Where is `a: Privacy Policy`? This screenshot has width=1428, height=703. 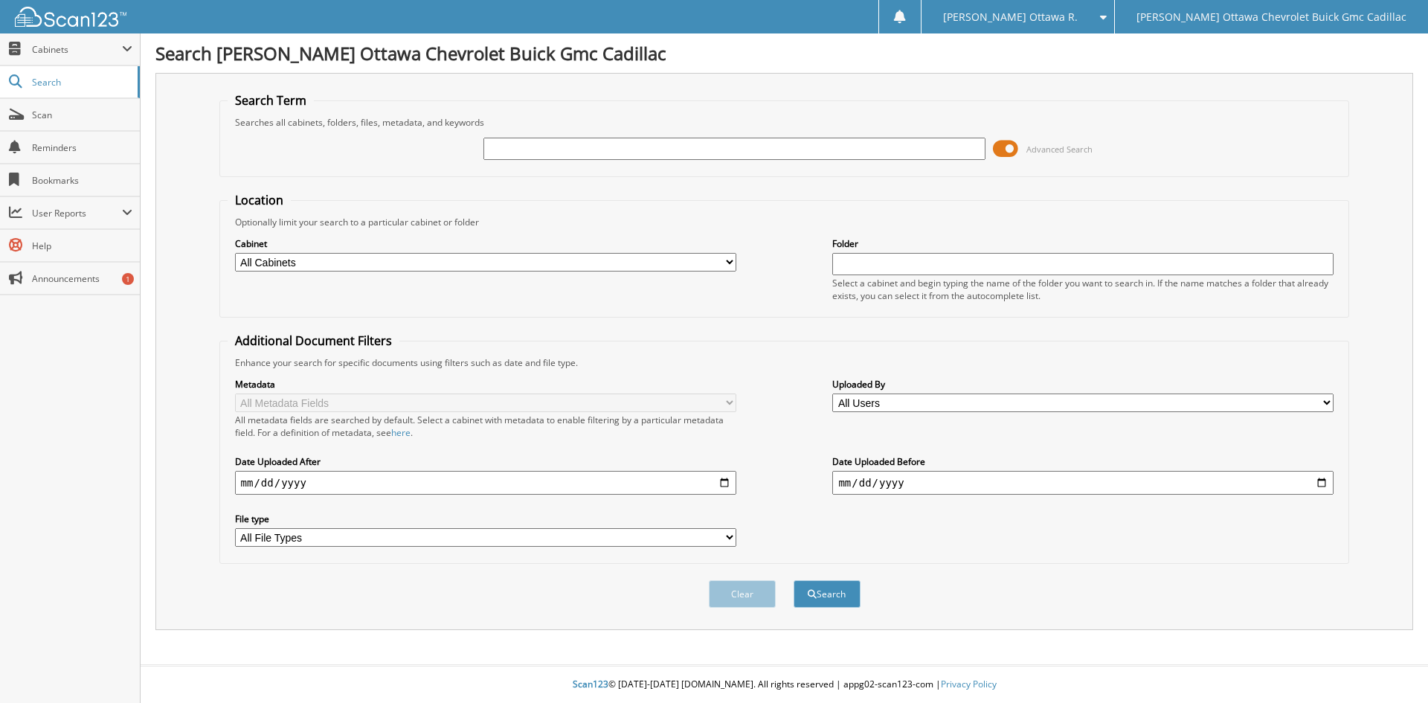 a: Privacy Policy is located at coordinates (969, 684).